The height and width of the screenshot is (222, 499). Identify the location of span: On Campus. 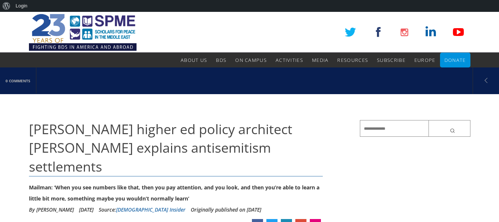
(251, 60).